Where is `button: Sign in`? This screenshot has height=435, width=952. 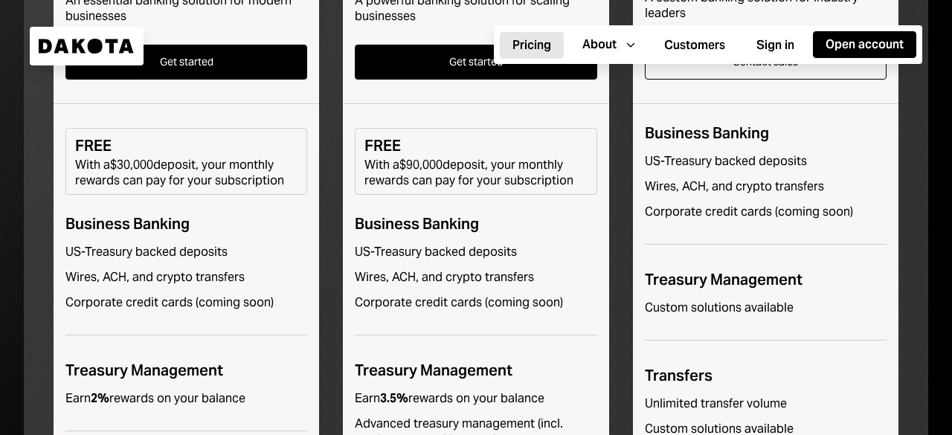 button: Sign in is located at coordinates (775, 45).